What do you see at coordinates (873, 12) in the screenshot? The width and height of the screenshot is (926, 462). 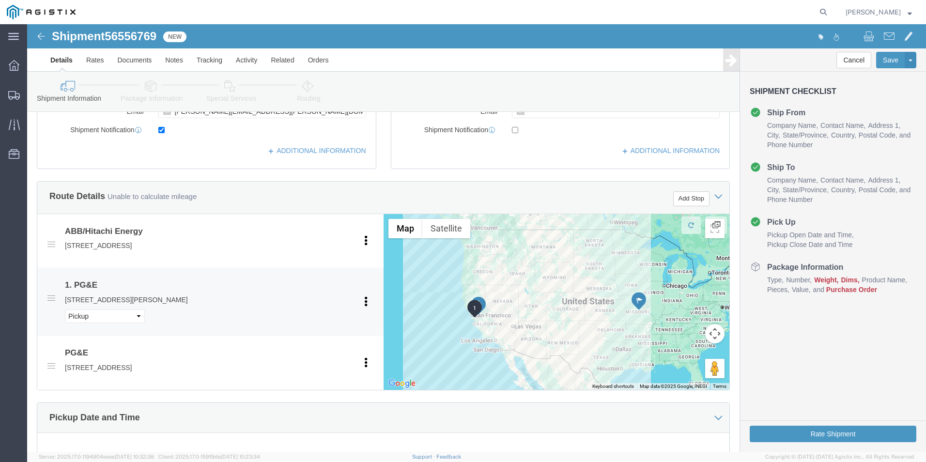 I see `span: Robert Hall` at bounding box center [873, 12].